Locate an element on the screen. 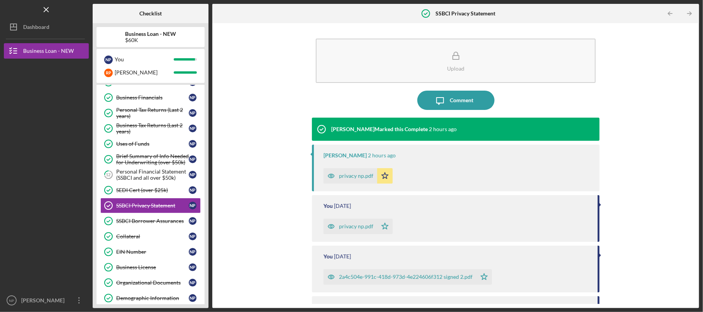 The height and width of the screenshot is (312, 703). button: Upload is located at coordinates (456, 61).